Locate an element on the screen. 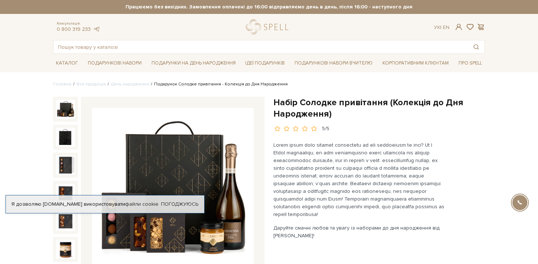 This screenshot has width=538, height=264. a: Ідеї подарунків is located at coordinates (265, 63).